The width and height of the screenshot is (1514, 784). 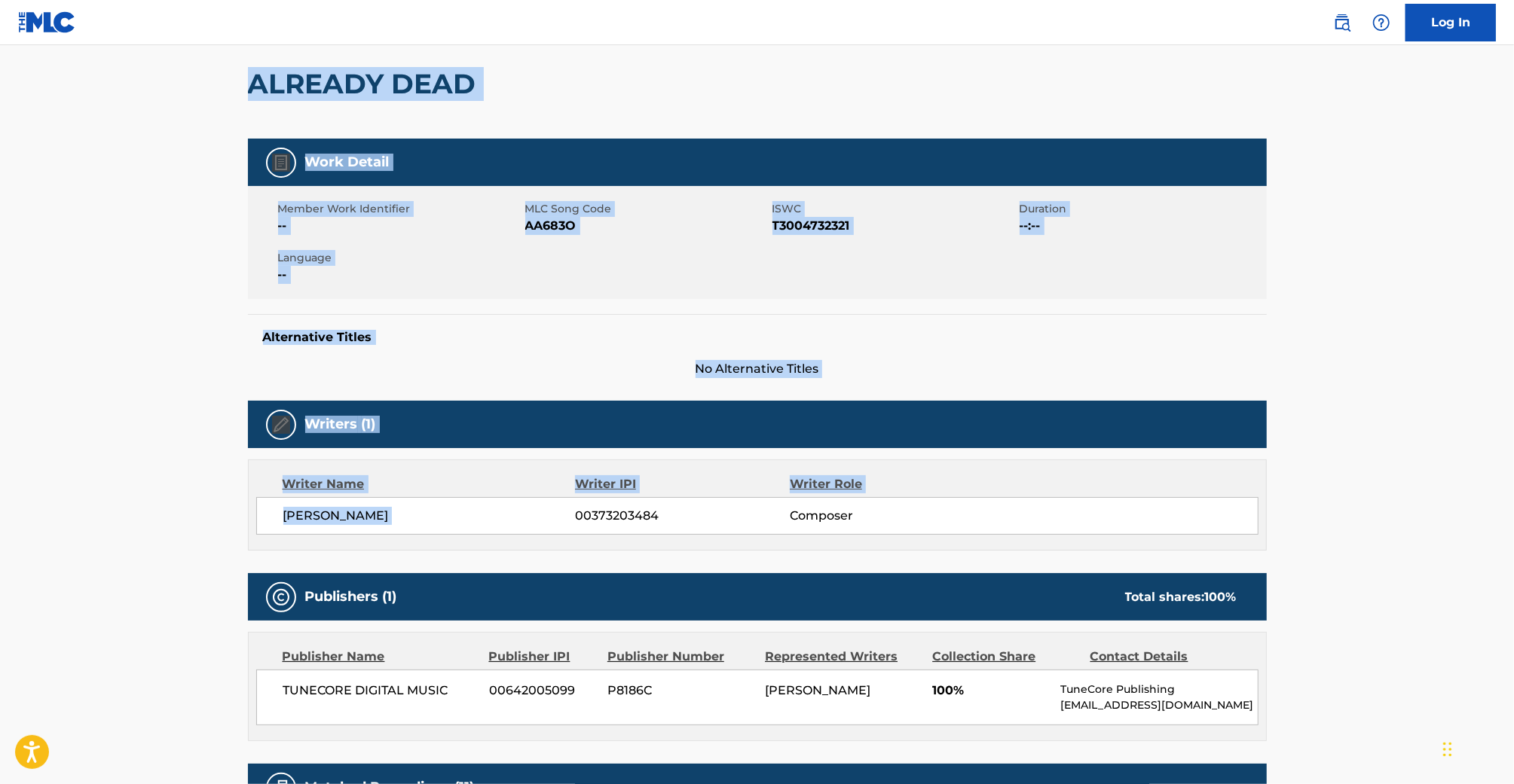 What do you see at coordinates (893, 226) in the screenshot?
I see `span: T3004732321` at bounding box center [893, 226].